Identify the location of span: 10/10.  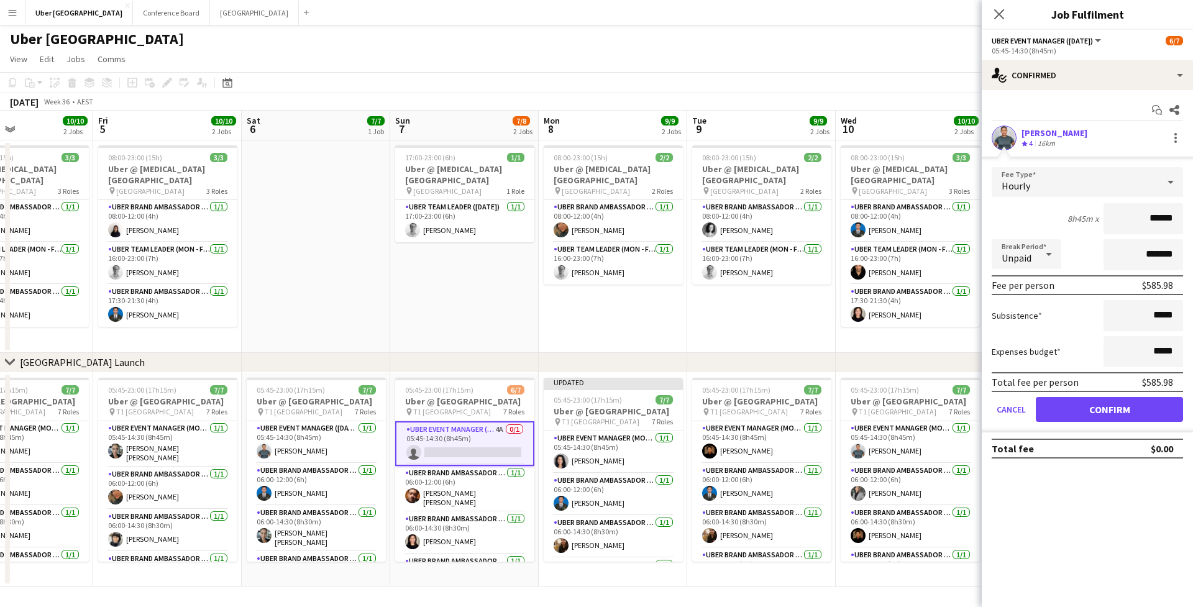
(966, 121).